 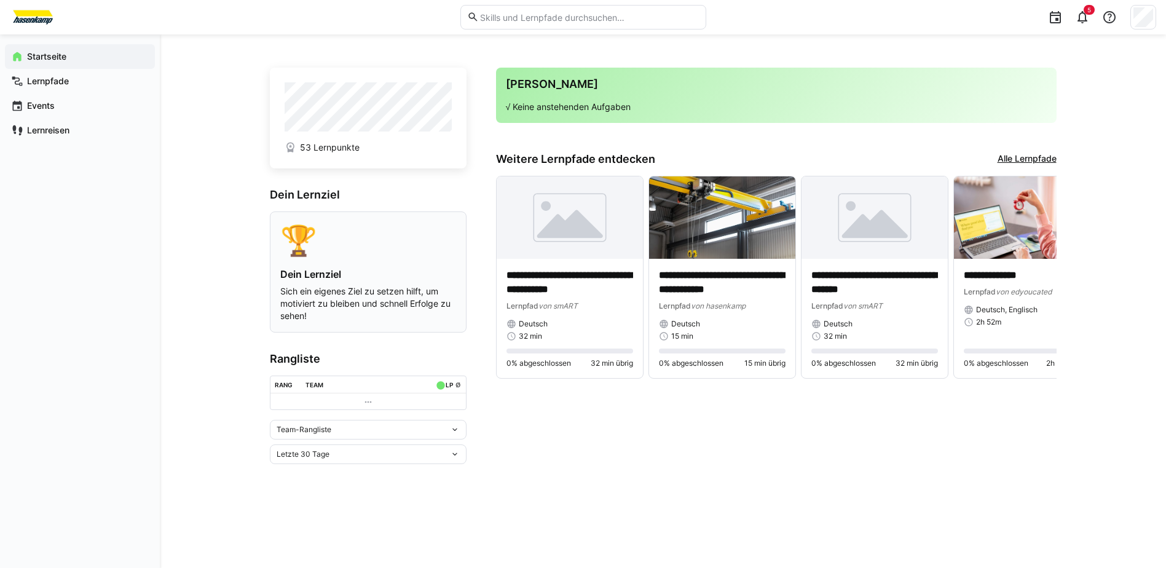 What do you see at coordinates (988, 322) in the screenshot?
I see `span: 2h 52m` at bounding box center [988, 322].